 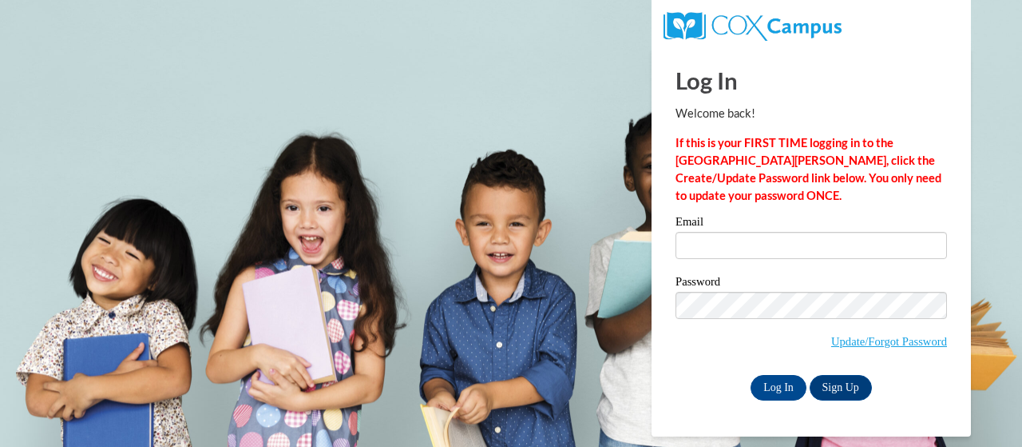 What do you see at coordinates (812, 284) in the screenshot?
I see `label: Password` at bounding box center [812, 284].